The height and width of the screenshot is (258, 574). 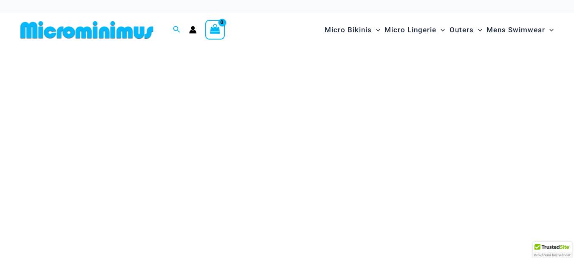 What do you see at coordinates (465, 30) in the screenshot?
I see `a: OutersMenu ToggleMenu Toggle` at bounding box center [465, 30].